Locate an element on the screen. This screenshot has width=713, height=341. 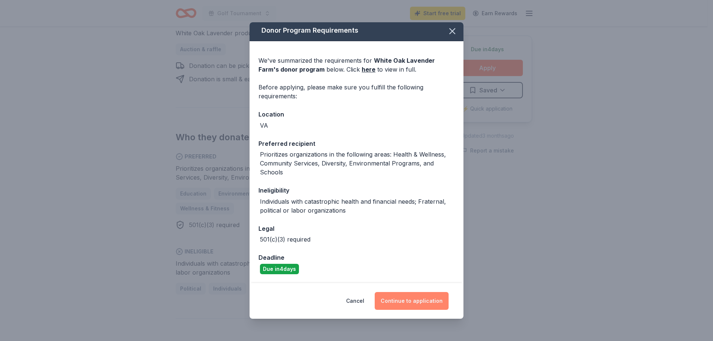
button: Continue to application is located at coordinates (412, 301).